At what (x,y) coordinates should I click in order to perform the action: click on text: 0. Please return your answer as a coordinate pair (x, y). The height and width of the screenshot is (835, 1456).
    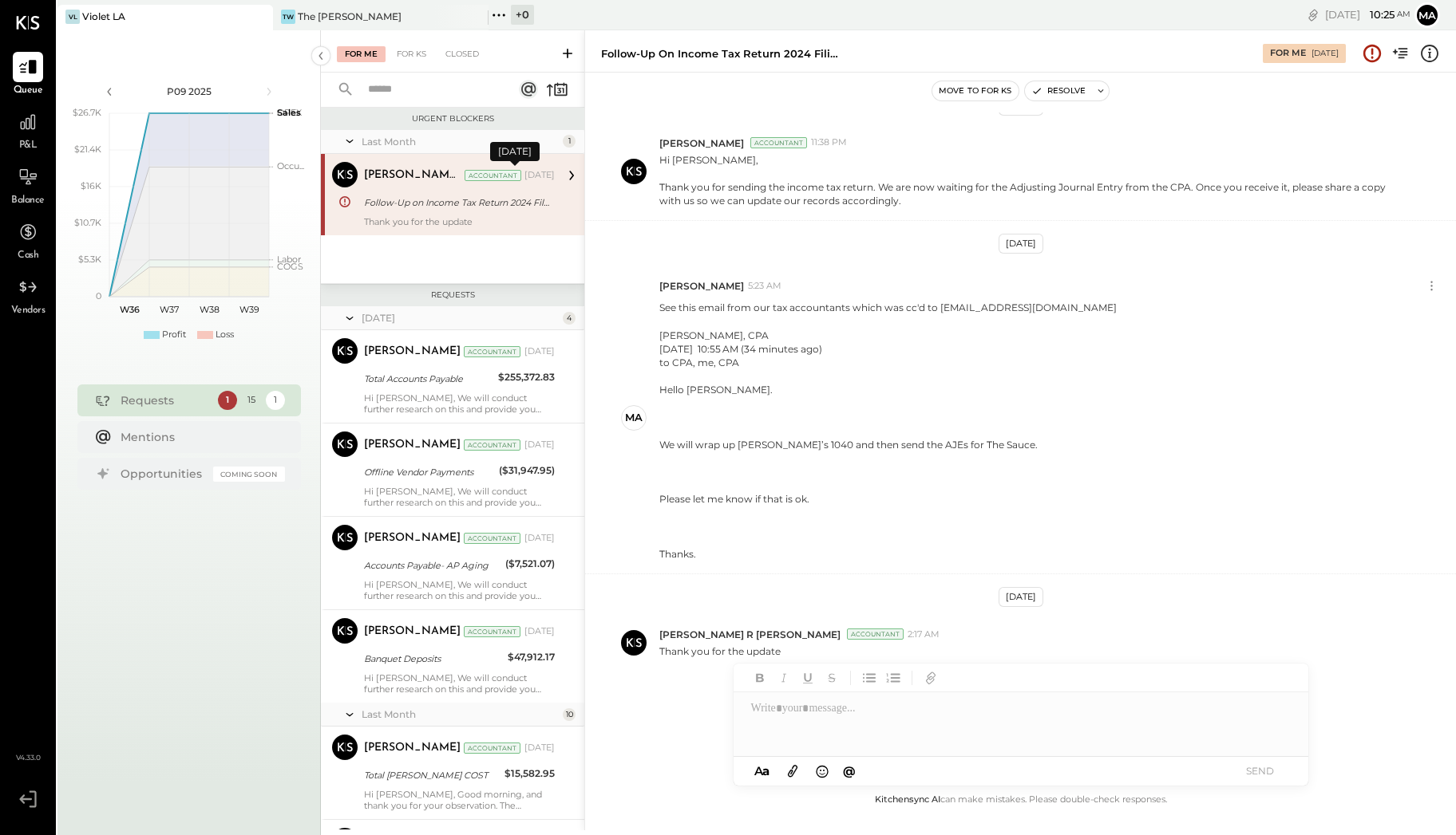
    Looking at the image, I should click on (98, 296).